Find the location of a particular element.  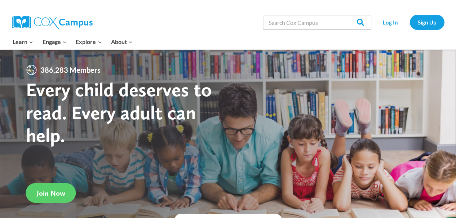

span: Engage is located at coordinates (54, 42).